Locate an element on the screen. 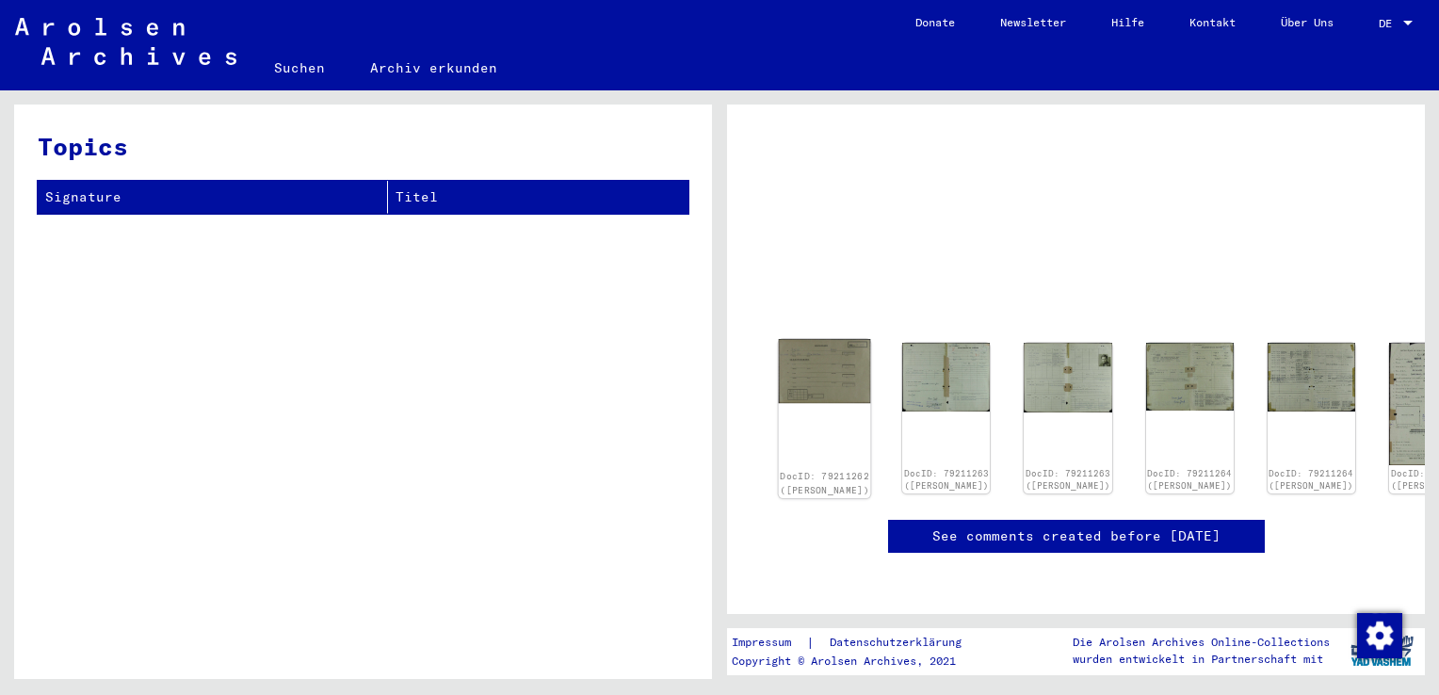 The image size is (1439, 695). p: wurden entwickelt in Partnerschaft mit is located at coordinates (1201, 659).